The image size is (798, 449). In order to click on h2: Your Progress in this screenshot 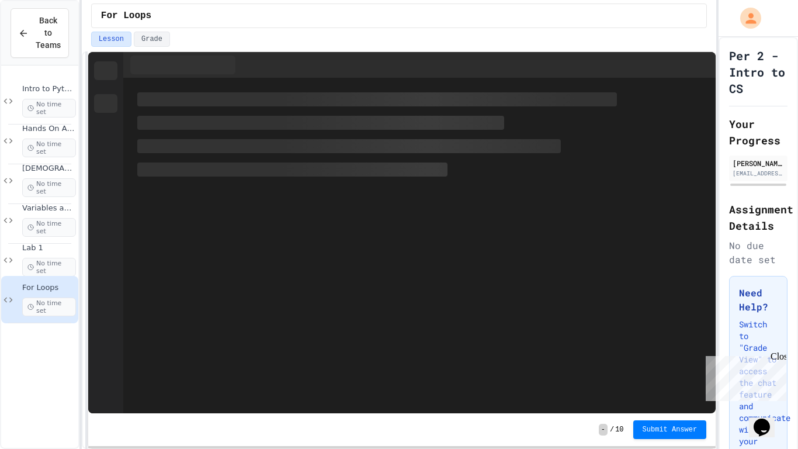, I will do `click(758, 132)`.